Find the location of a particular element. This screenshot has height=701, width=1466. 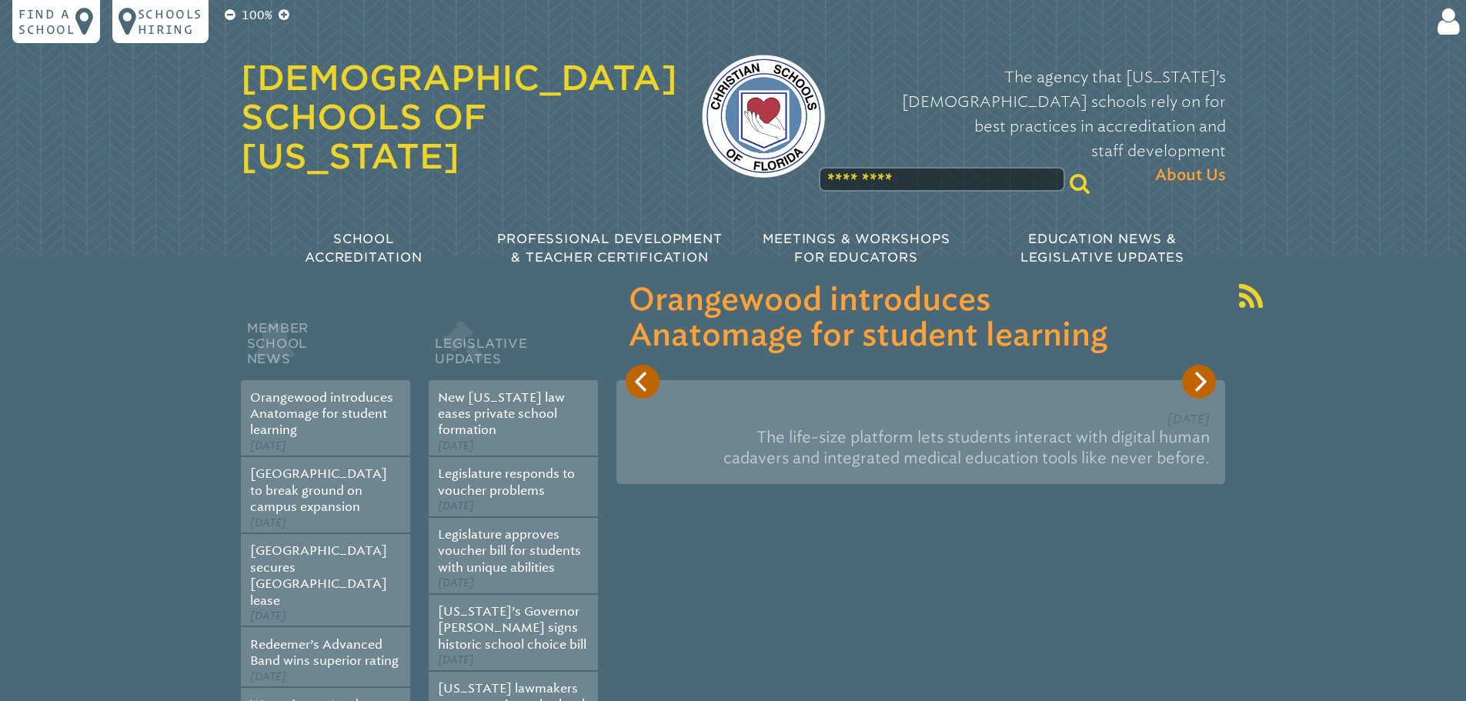

h2: Member School News is located at coordinates (326, 349).